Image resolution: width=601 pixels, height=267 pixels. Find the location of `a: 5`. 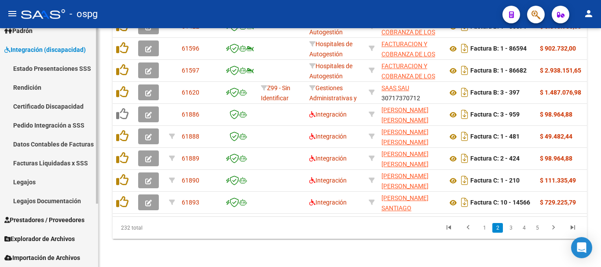

a: 5 is located at coordinates (537, 228).